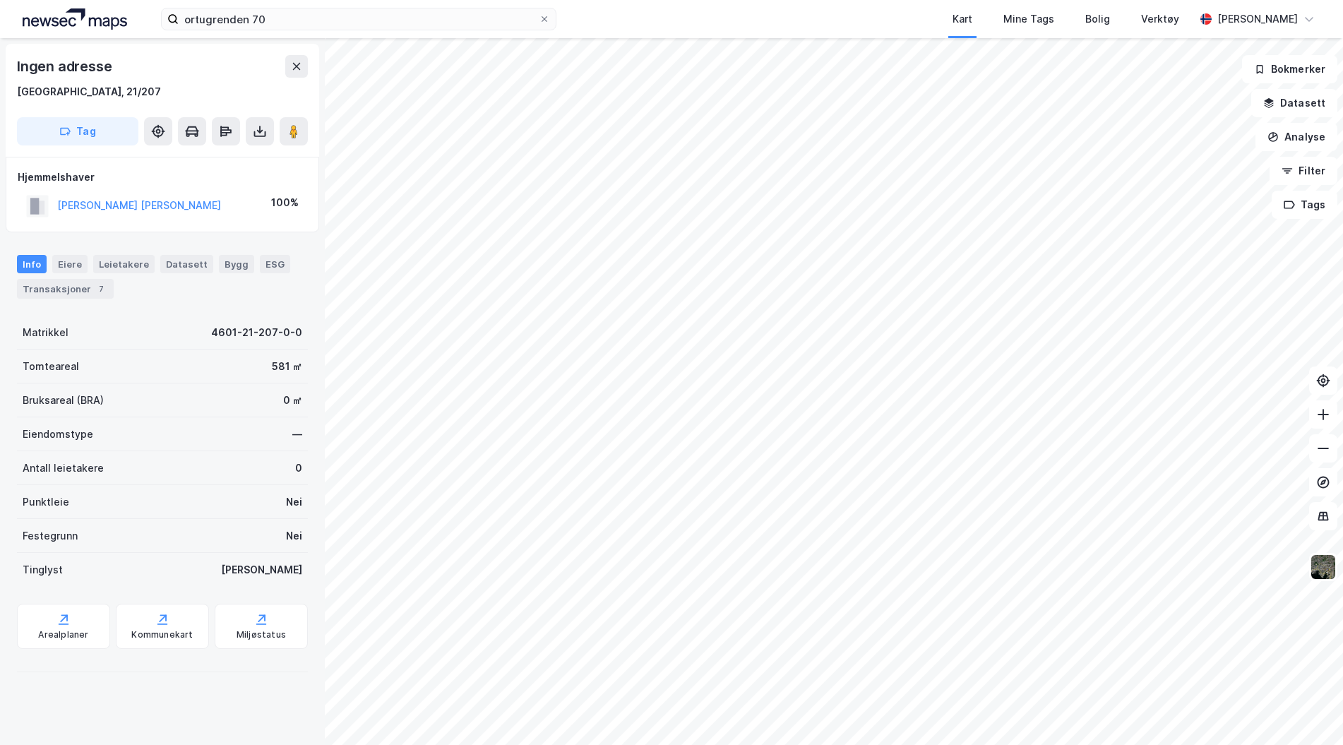 The height and width of the screenshot is (745, 1343). I want to click on div: 0, so click(299, 468).